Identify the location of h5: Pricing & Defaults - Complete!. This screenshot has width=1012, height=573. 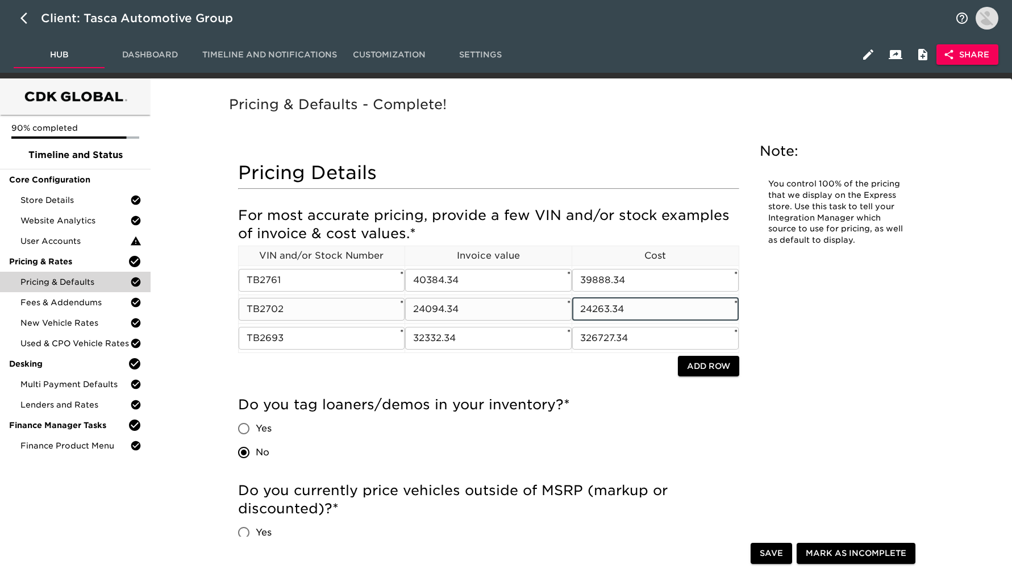
(579, 105).